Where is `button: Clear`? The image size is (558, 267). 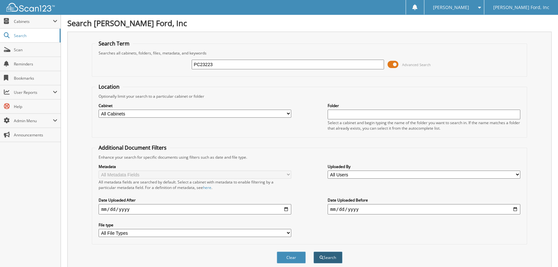 button: Clear is located at coordinates (291, 257).